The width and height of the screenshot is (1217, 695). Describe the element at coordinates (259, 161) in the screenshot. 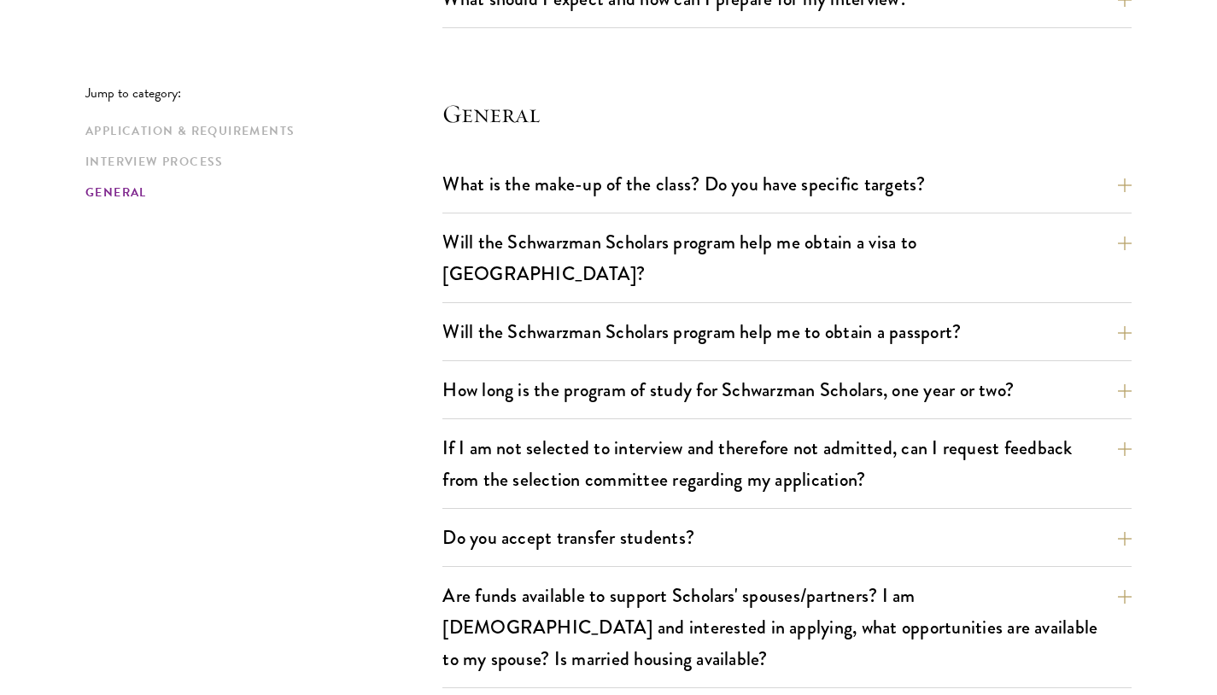

I see `a: Interview Process` at that location.